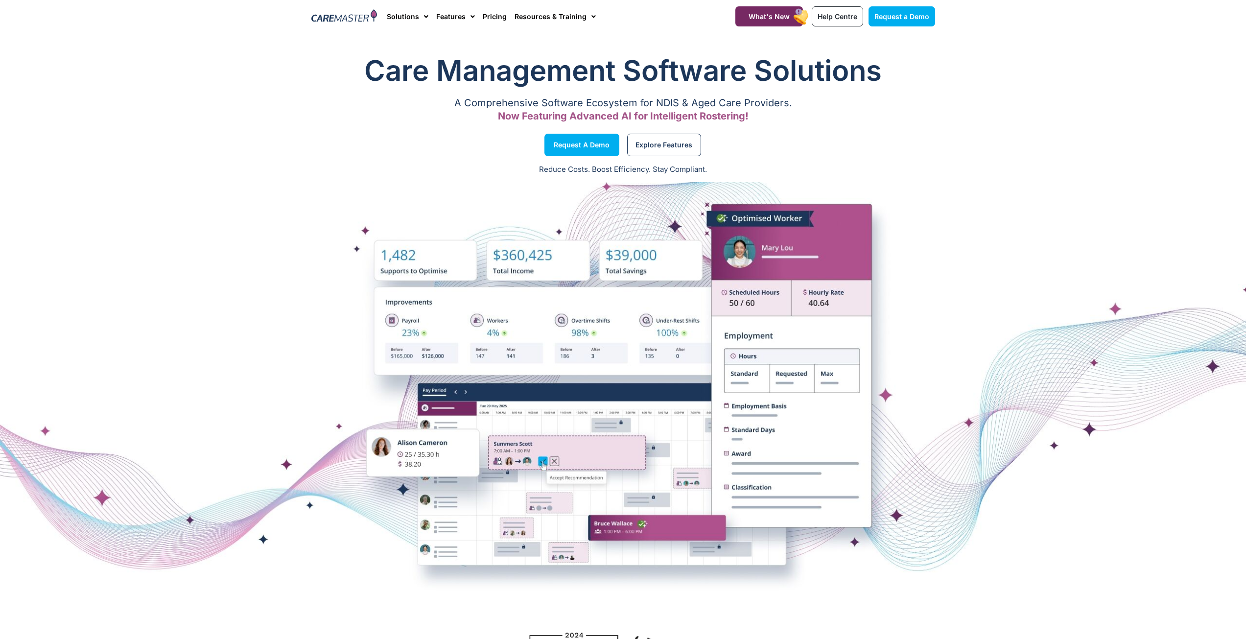  I want to click on span: Help Centre, so click(837, 16).